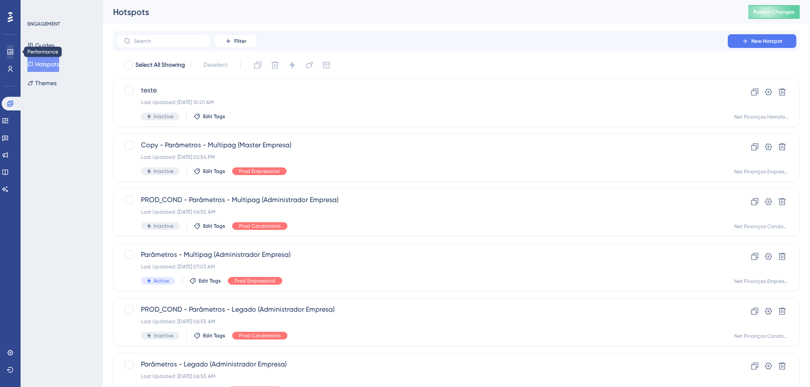 The image size is (810, 387). I want to click on button: Hotspots, so click(43, 64).